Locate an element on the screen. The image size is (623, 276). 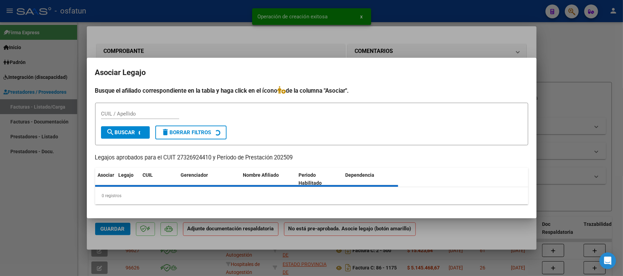
datatable-header-cell: Dependencia is located at coordinates (370, 179).